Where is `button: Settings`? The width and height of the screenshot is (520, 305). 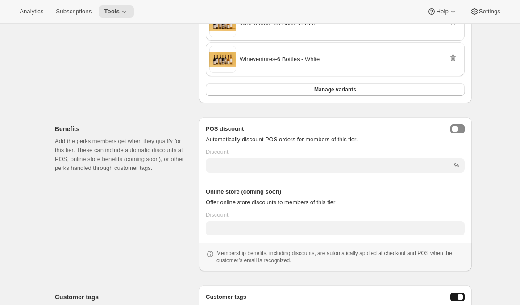 button: Settings is located at coordinates (485, 12).